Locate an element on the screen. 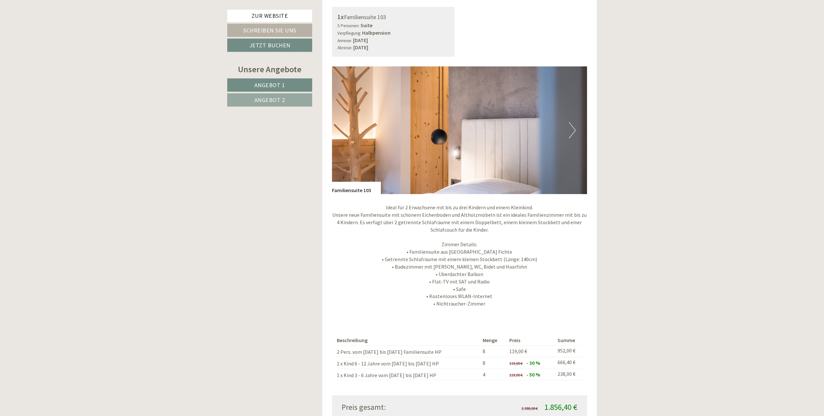  td: 952,00 € is located at coordinates (569, 351).